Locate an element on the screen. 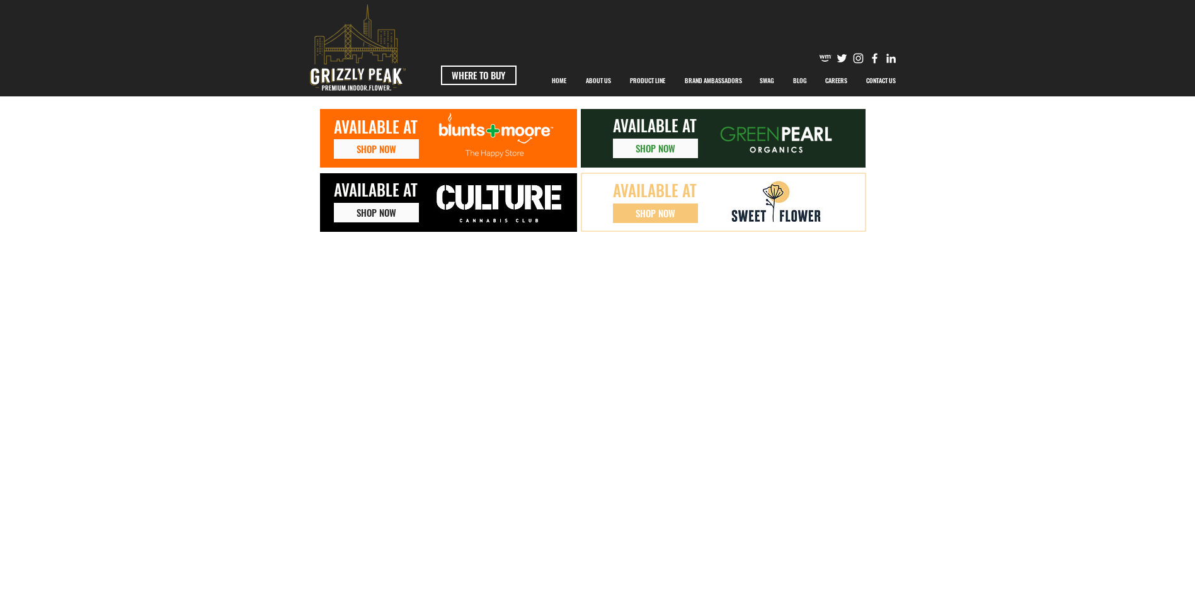 The width and height of the screenshot is (1195, 601). div: BRAND AMBASSADORS is located at coordinates (712, 81).